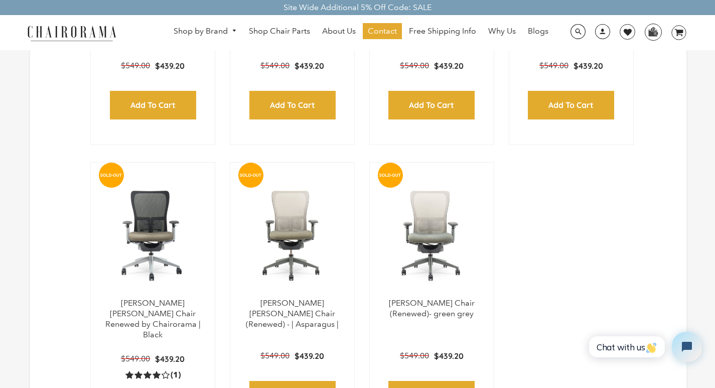  What do you see at coordinates (292, 235) in the screenshot?
I see `img: Haworth Zody Chair (Renewed) - | Asparagus | - chairorama` at bounding box center [292, 235].